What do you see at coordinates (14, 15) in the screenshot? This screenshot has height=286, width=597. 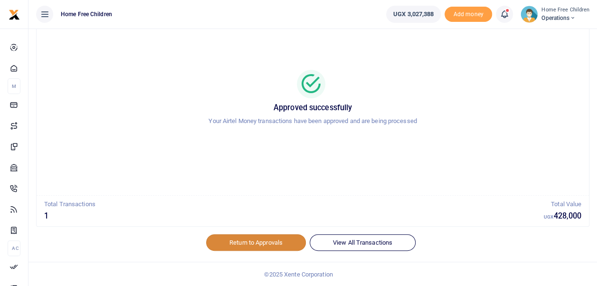 I see `img: logo-small` at bounding box center [14, 15].